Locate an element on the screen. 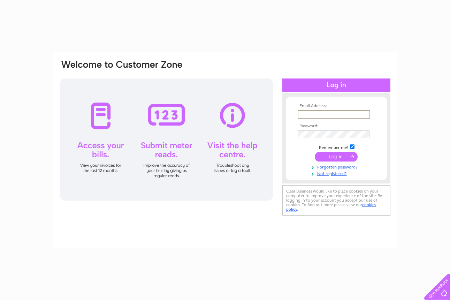 The width and height of the screenshot is (450, 300). th: Email Address: is located at coordinates (336, 106).